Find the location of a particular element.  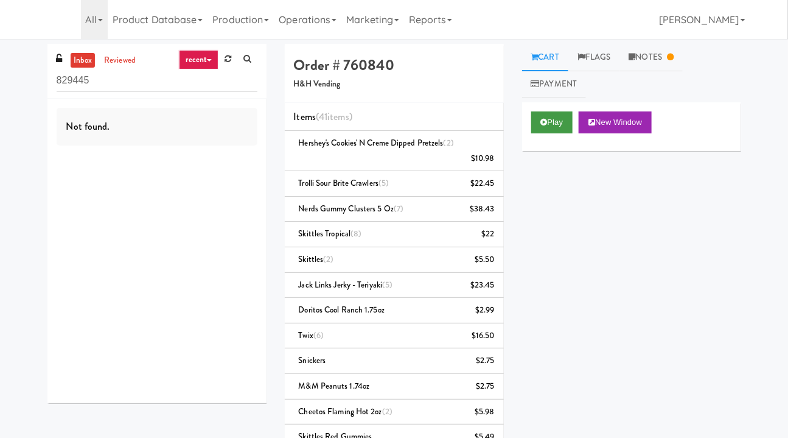

span: Hershey's Cookies' N Creme dipped pretzels is located at coordinates (377, 142).